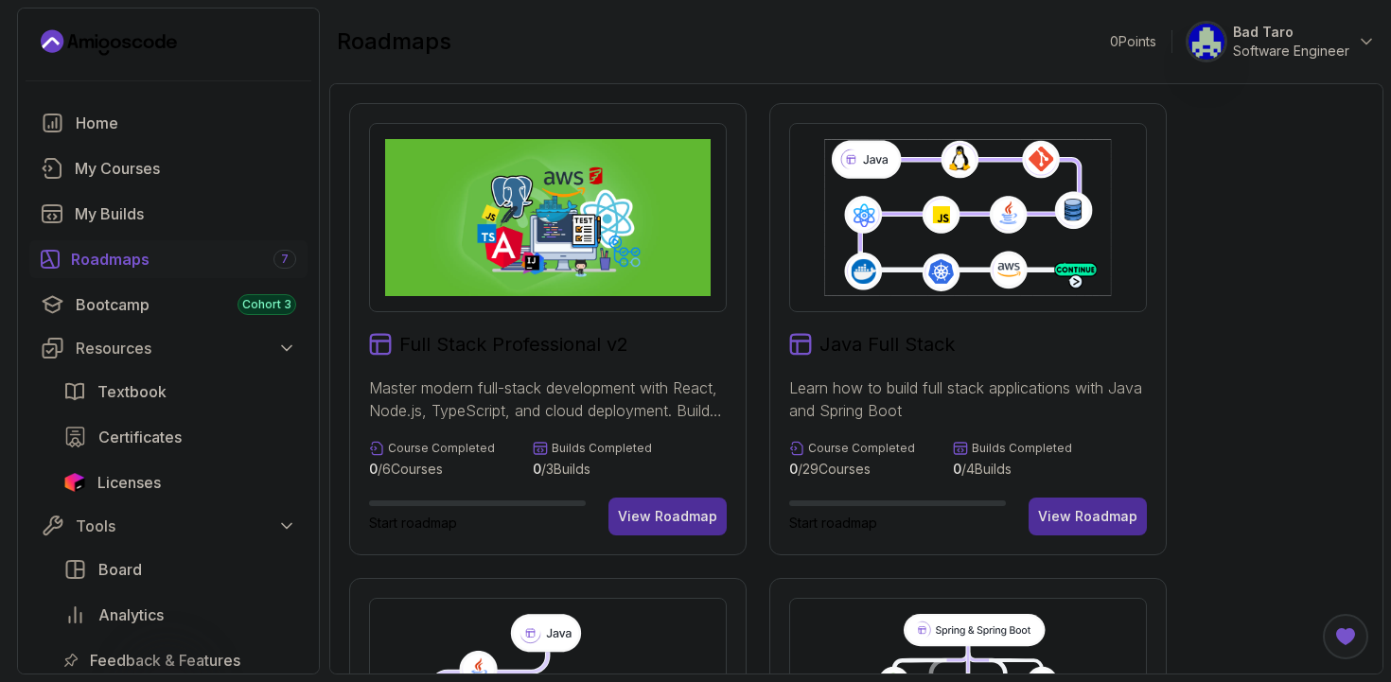 Image resolution: width=1391 pixels, height=682 pixels. I want to click on div: My Builds, so click(185, 214).